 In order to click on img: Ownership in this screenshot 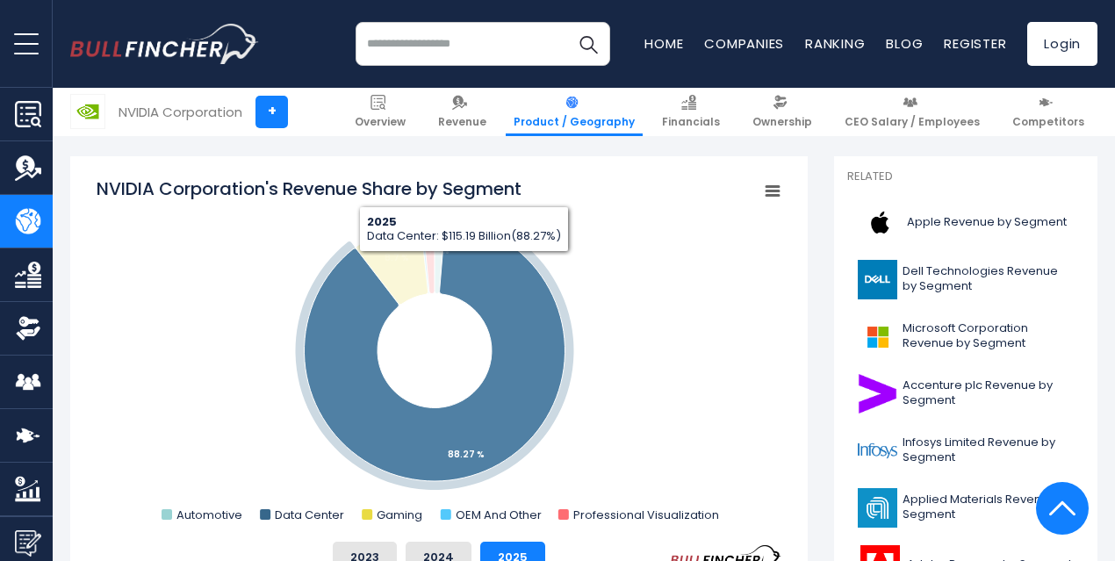, I will do `click(28, 328)`.